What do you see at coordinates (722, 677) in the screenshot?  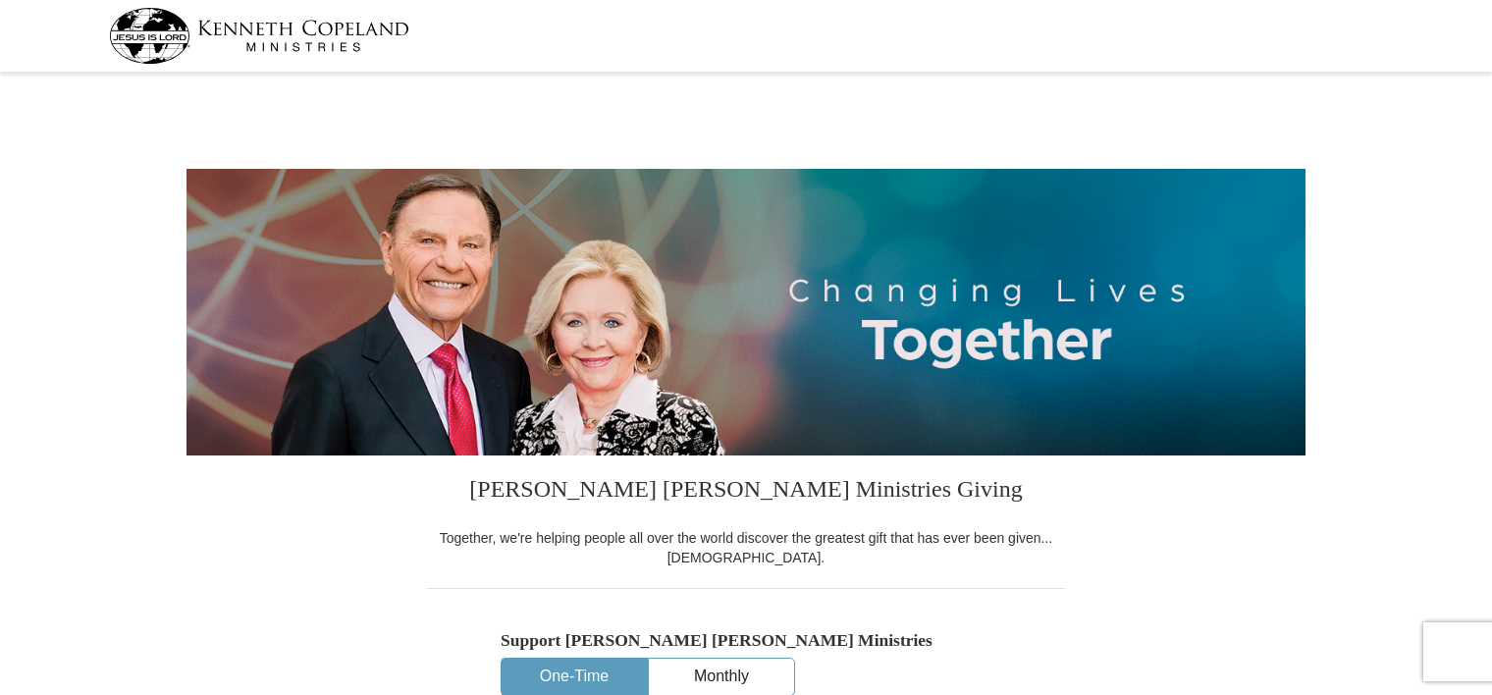 I see `button: Monthly` at bounding box center [722, 677].